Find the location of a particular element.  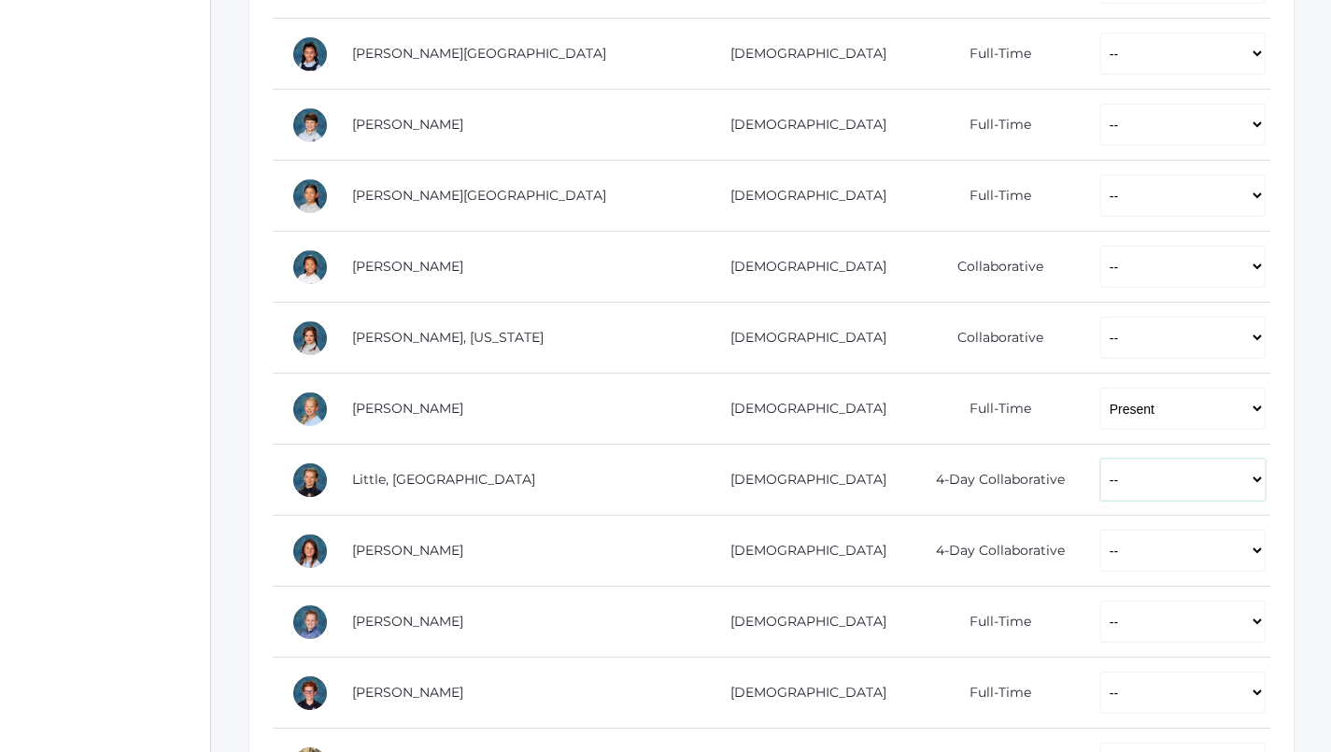

div: Sofia La Rosa is located at coordinates (310, 196).